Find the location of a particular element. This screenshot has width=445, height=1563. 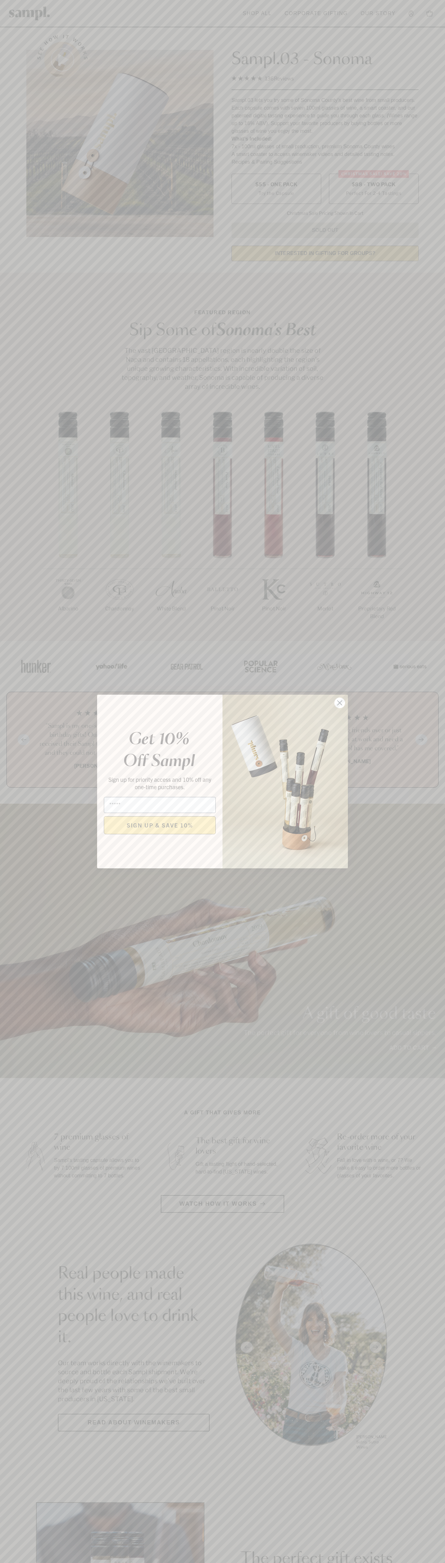

button: SIGN UP & SAVE 10% is located at coordinates (160, 825).